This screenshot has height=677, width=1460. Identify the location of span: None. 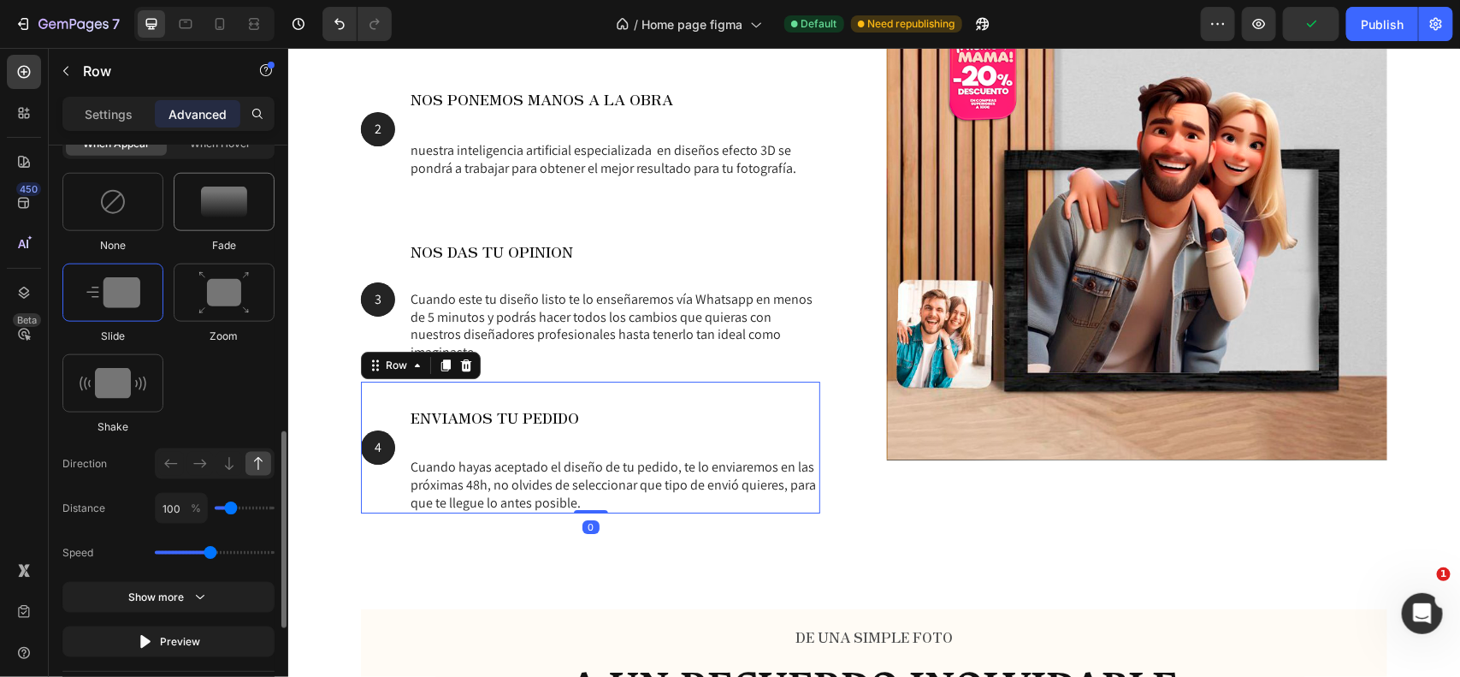
(113, 246).